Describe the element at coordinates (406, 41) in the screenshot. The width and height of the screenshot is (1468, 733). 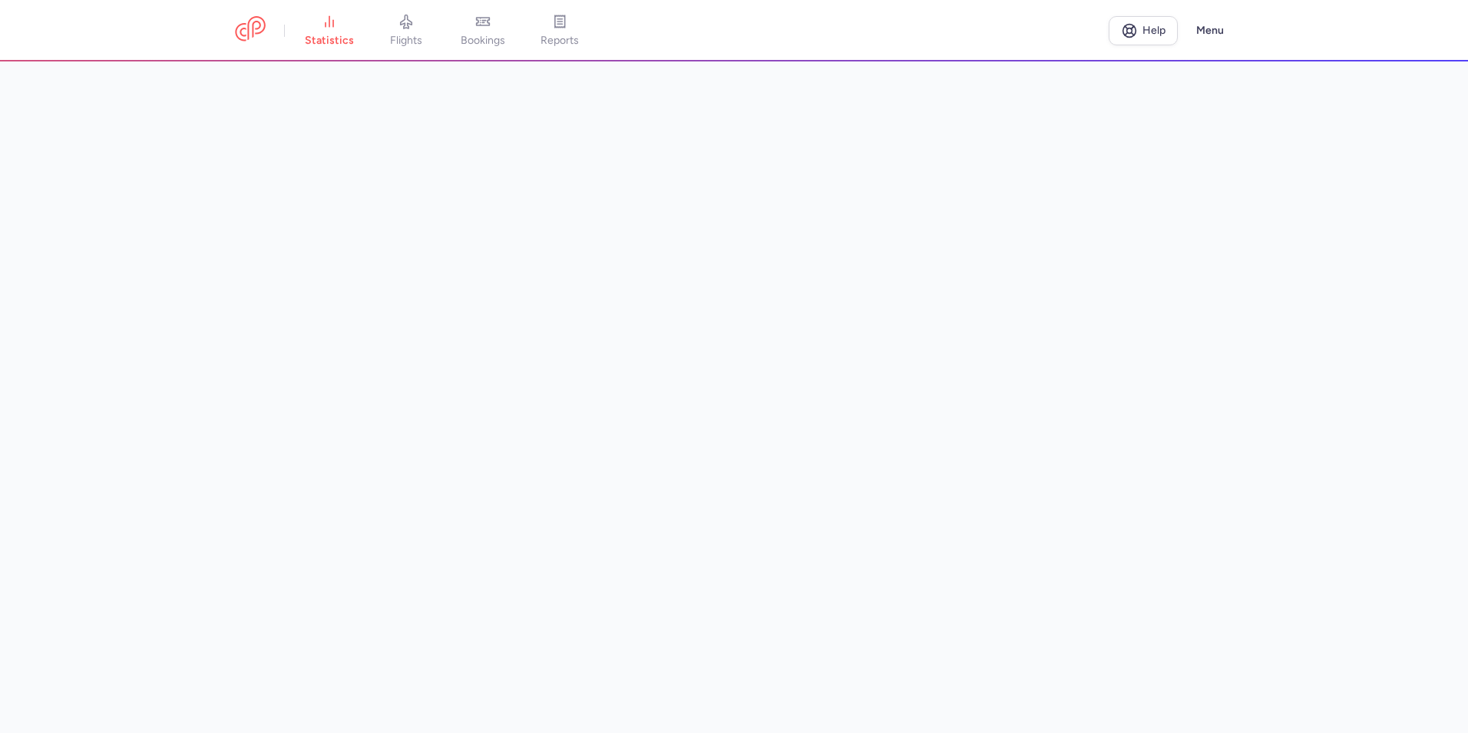
I see `span: flights` at that location.